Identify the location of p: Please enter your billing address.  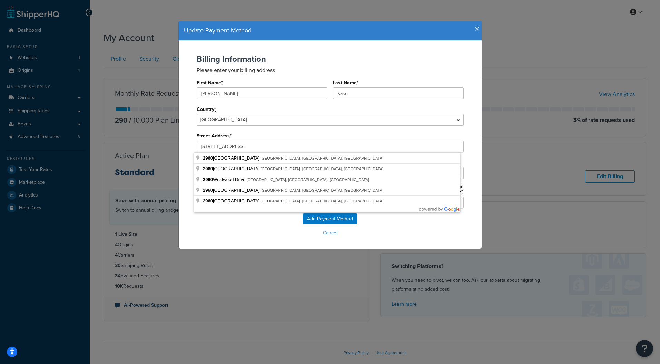
(330, 70).